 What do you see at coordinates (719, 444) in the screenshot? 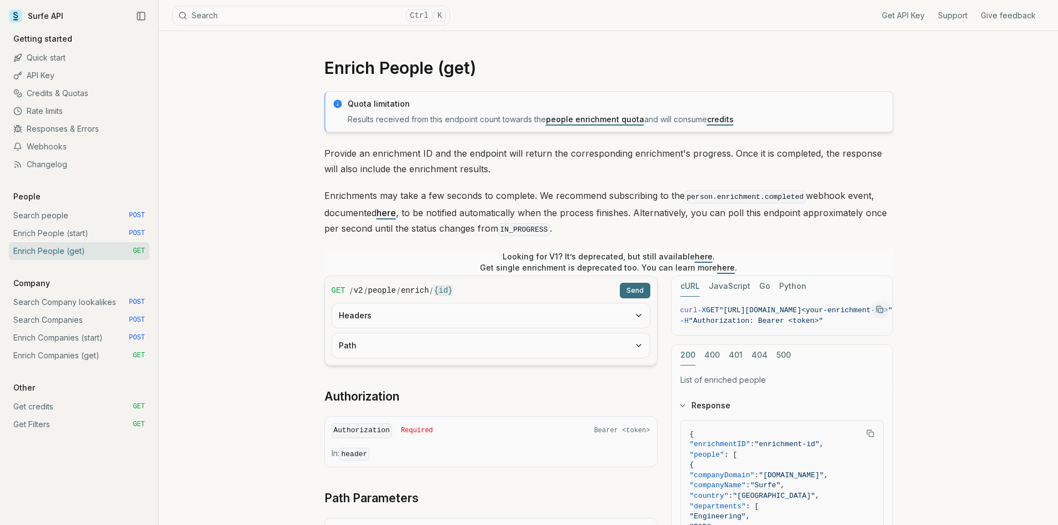
I see `span: "enrichmentID"` at bounding box center [719, 444].